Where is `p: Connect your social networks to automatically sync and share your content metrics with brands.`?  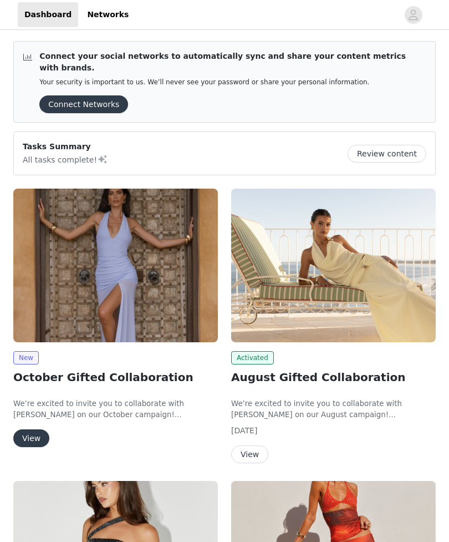 p: Connect your social networks to automatically sync and share your content metrics with brands. is located at coordinates (233, 62).